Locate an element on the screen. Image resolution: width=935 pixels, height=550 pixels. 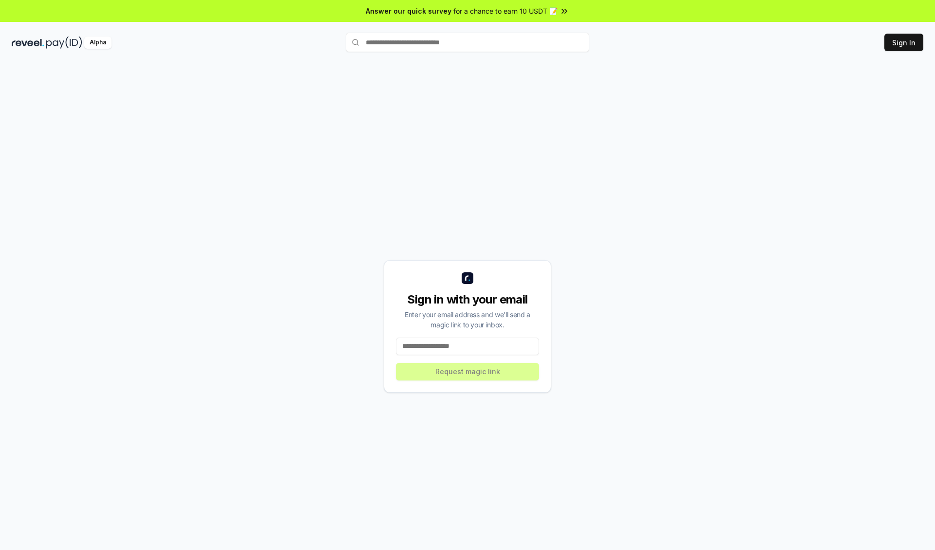
img: reveel_dark is located at coordinates (28, 42).